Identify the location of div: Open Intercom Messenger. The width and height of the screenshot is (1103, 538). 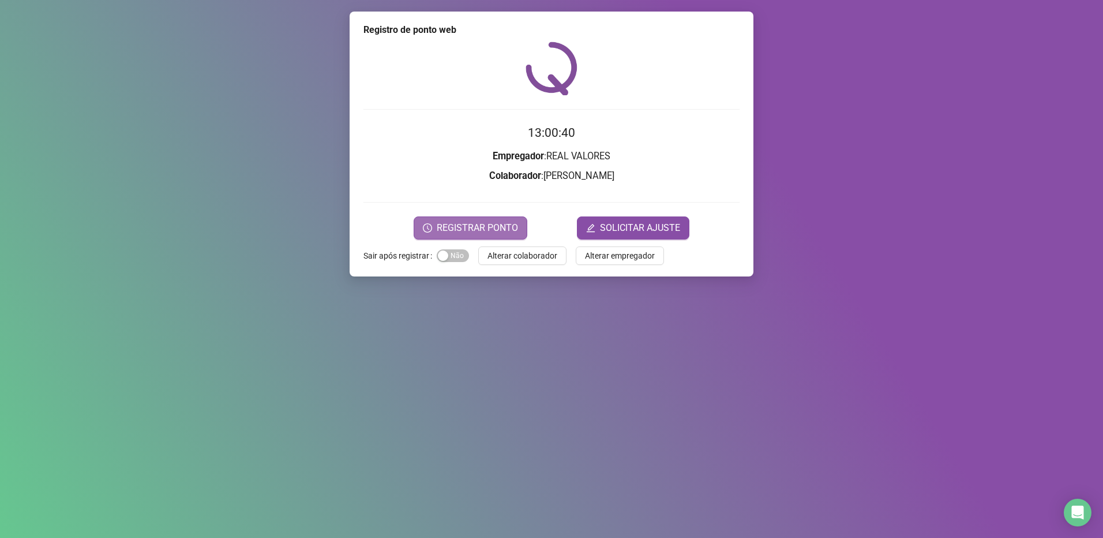
(1078, 512).